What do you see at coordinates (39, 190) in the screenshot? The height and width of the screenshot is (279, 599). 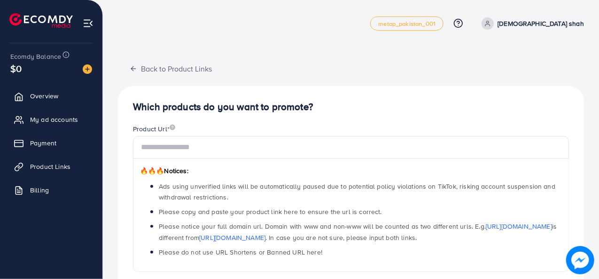 I see `span: Billing` at bounding box center [39, 190].